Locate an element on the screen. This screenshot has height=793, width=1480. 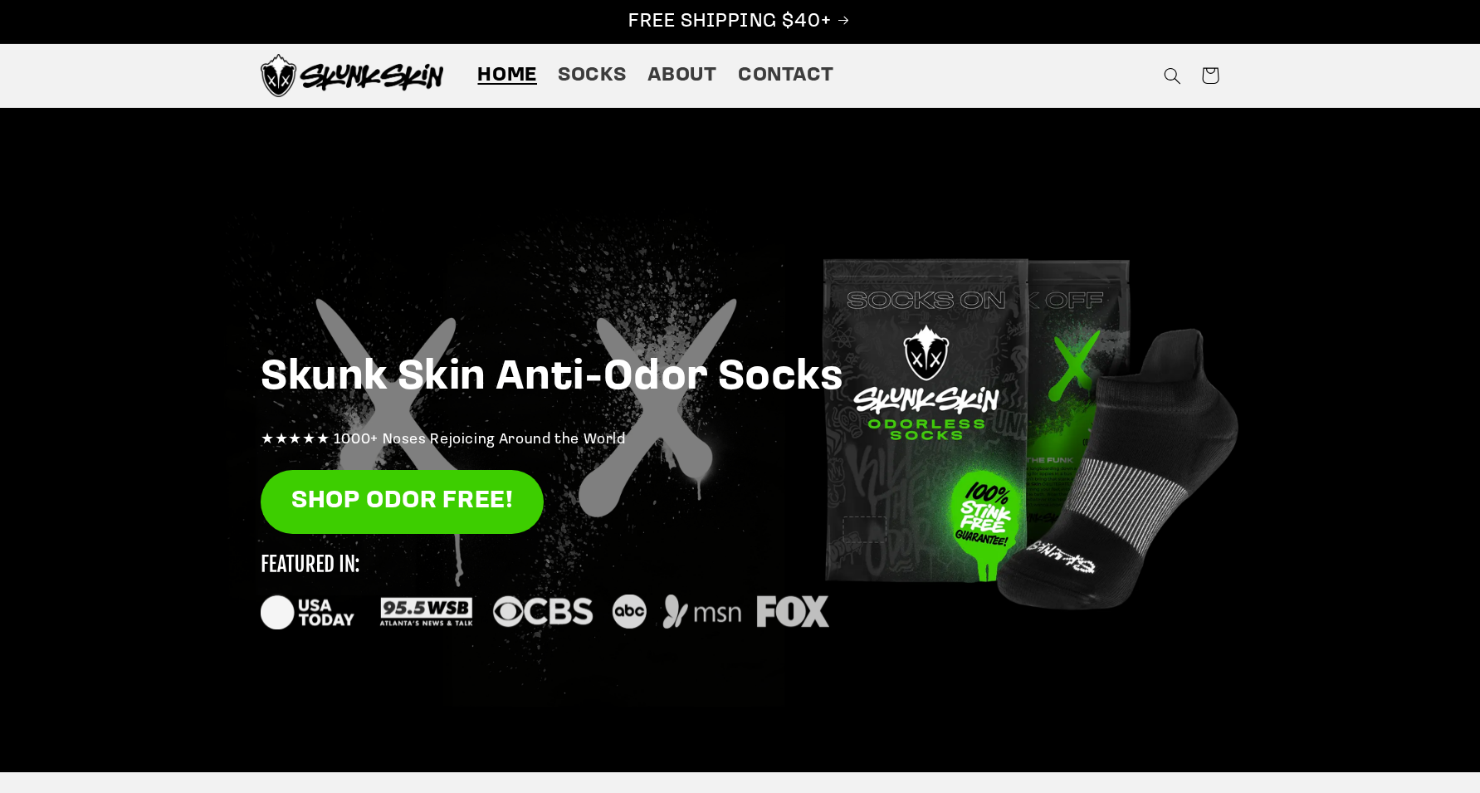
a: Socks is located at coordinates (592, 76).